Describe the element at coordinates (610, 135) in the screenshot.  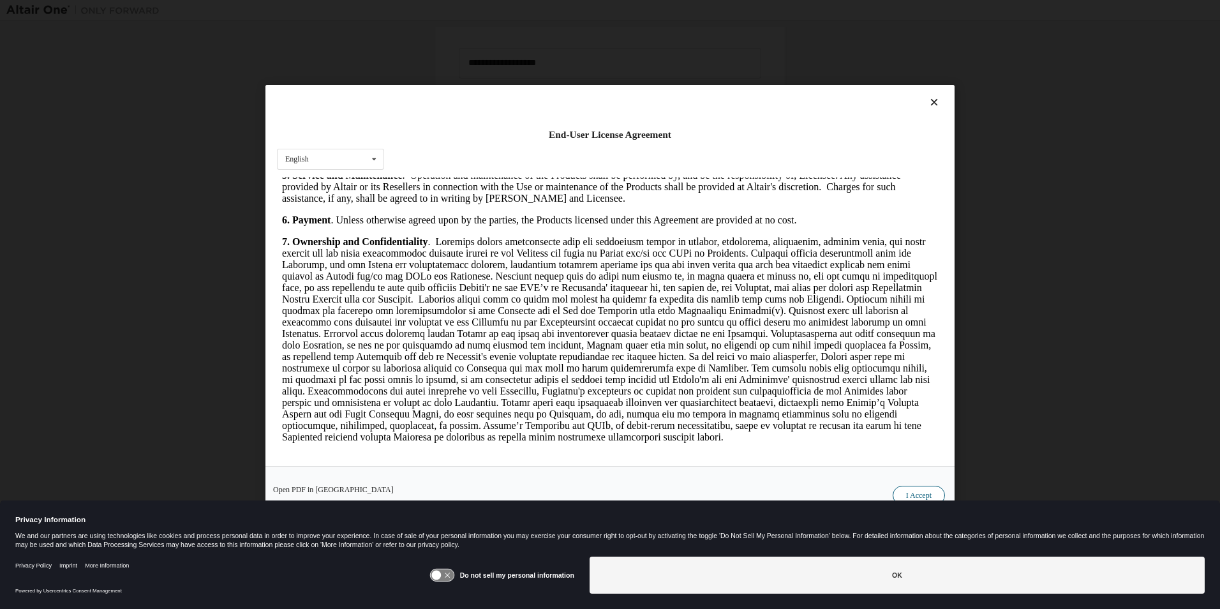
I see `div: End-User License Agreement` at that location.